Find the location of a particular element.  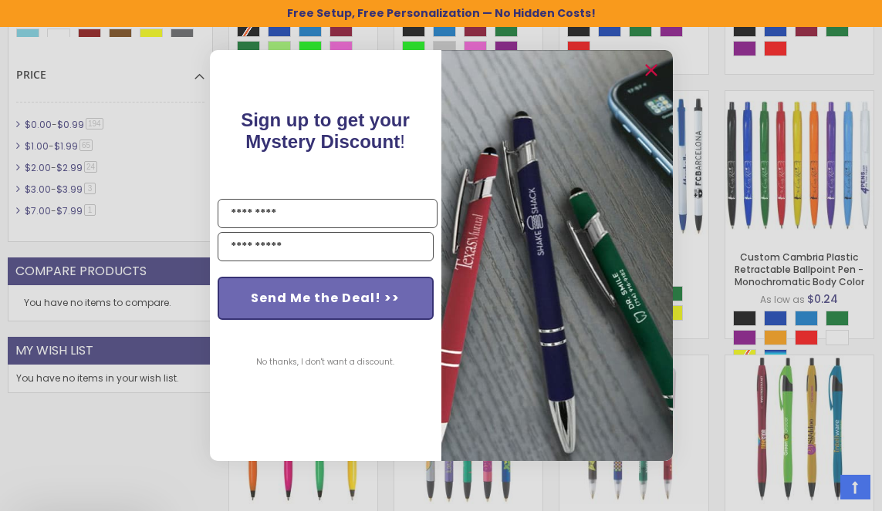

button: No thanks, I don't want a discount. is located at coordinates (325, 363).